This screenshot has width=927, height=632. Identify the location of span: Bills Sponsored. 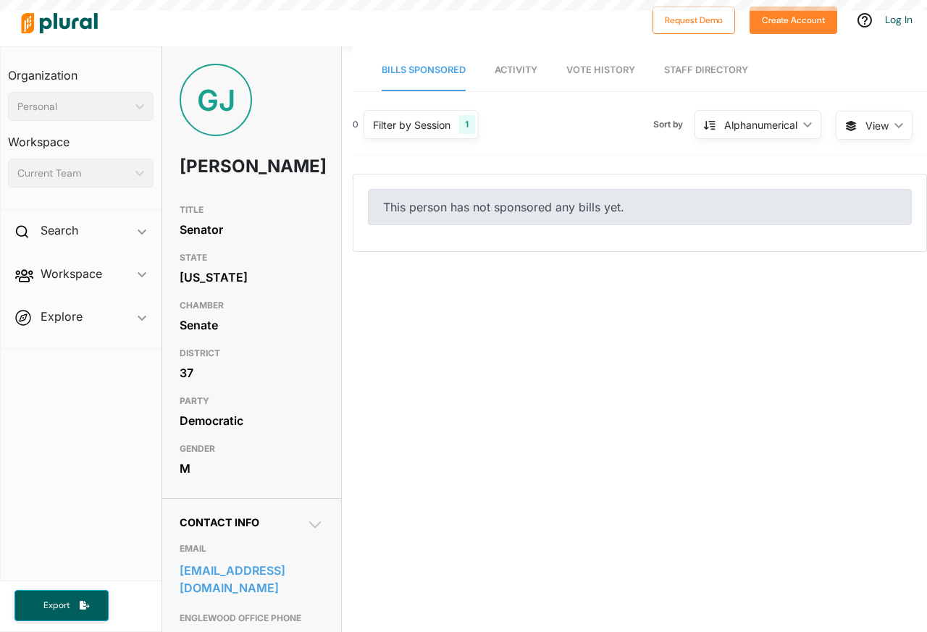
(424, 70).